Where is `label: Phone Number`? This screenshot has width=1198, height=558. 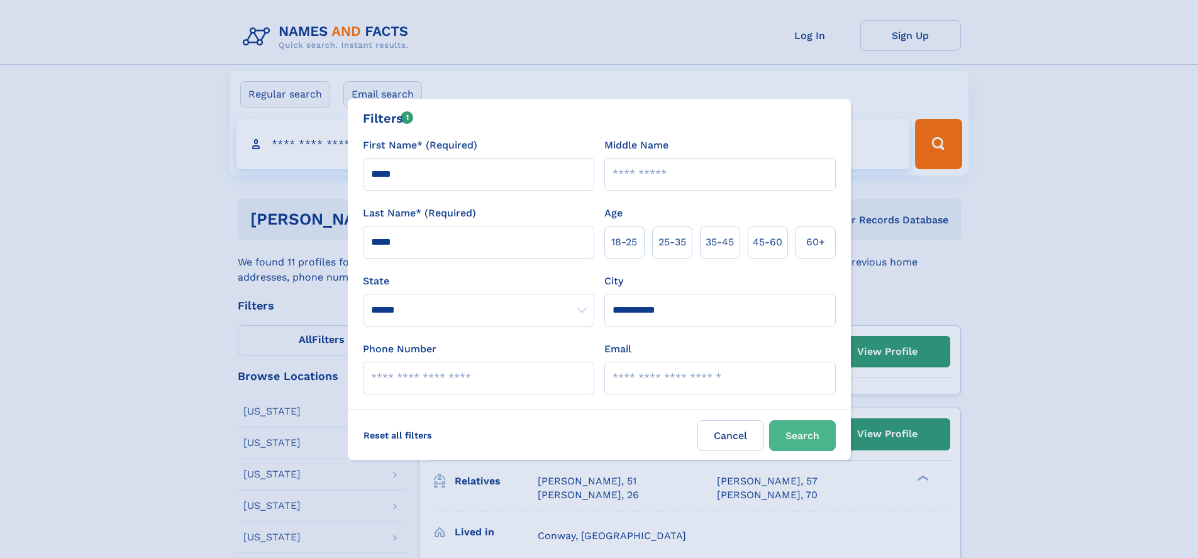 label: Phone Number is located at coordinates (399, 349).